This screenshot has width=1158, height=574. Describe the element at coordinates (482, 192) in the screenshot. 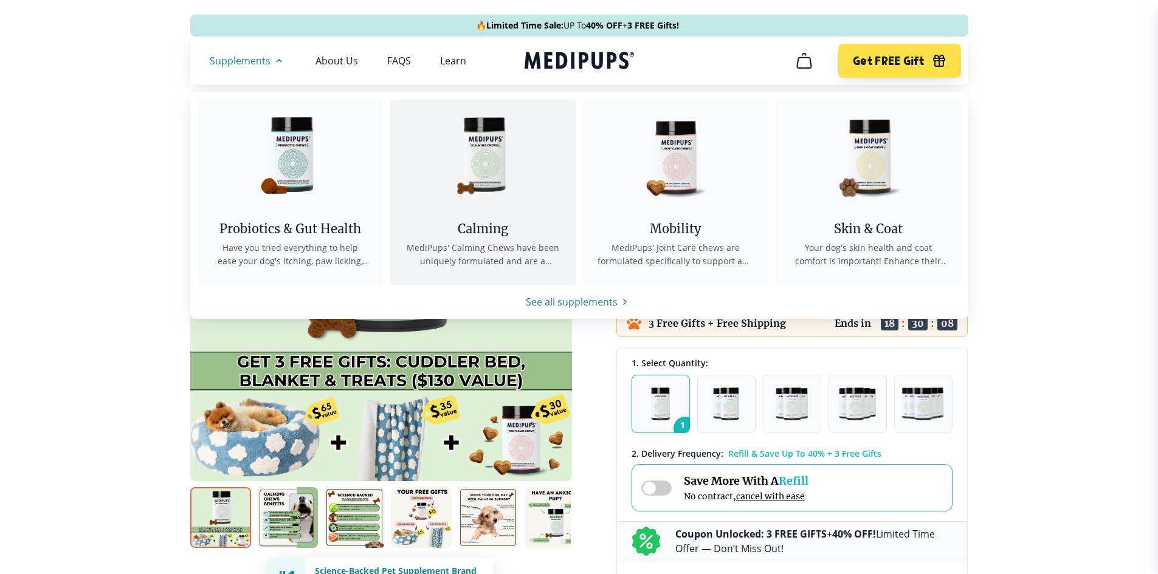

I see `a: Calming Chews - MedipupsCalmingMediPups' Calming Chews have been uniquely formulated and are a be...` at that location.